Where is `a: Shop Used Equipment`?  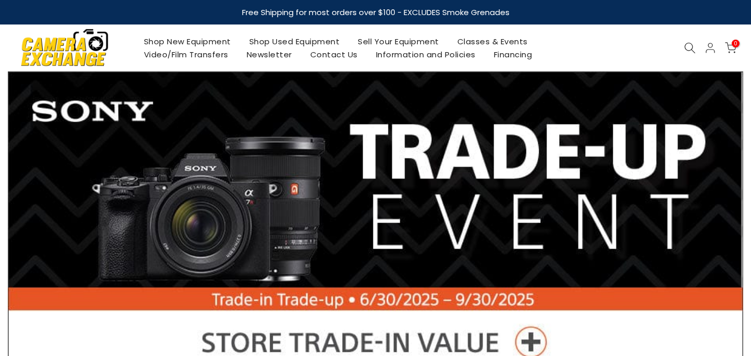
a: Shop Used Equipment is located at coordinates (294, 41).